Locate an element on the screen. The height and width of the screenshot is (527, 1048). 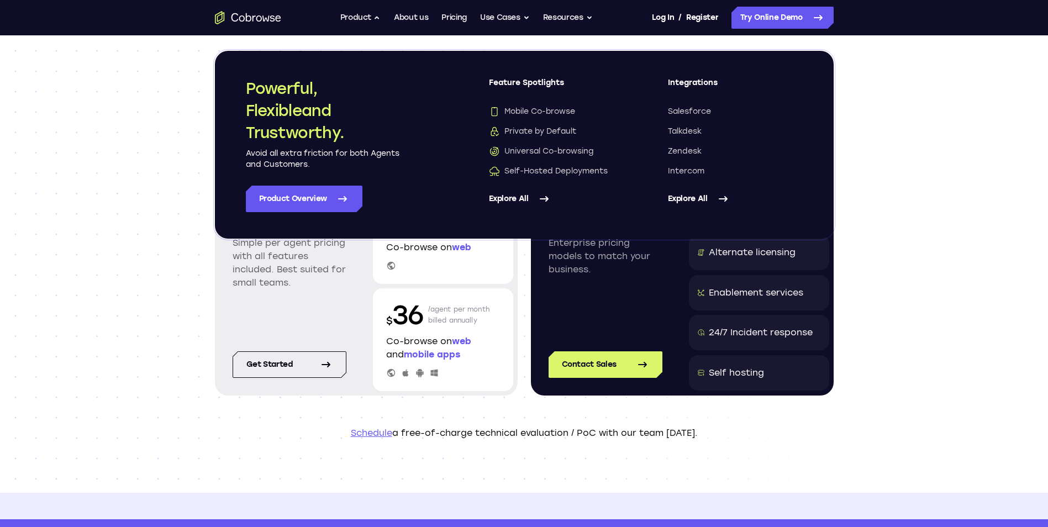
a: Register is located at coordinates (702, 18).